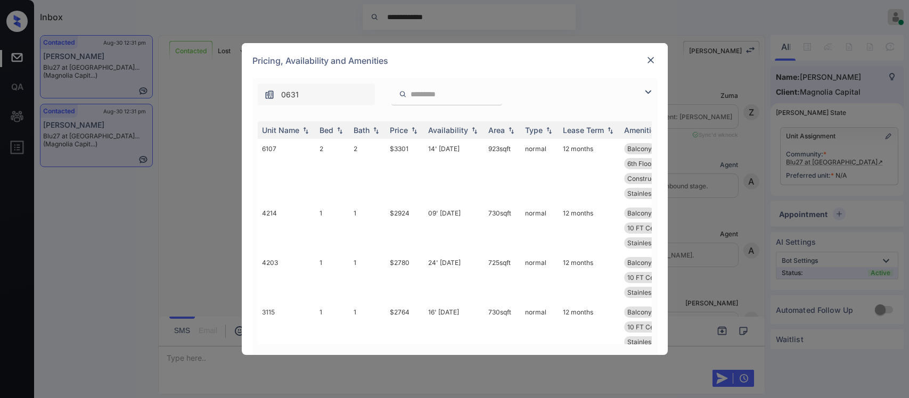  I want to click on td: 4203, so click(287, 278).